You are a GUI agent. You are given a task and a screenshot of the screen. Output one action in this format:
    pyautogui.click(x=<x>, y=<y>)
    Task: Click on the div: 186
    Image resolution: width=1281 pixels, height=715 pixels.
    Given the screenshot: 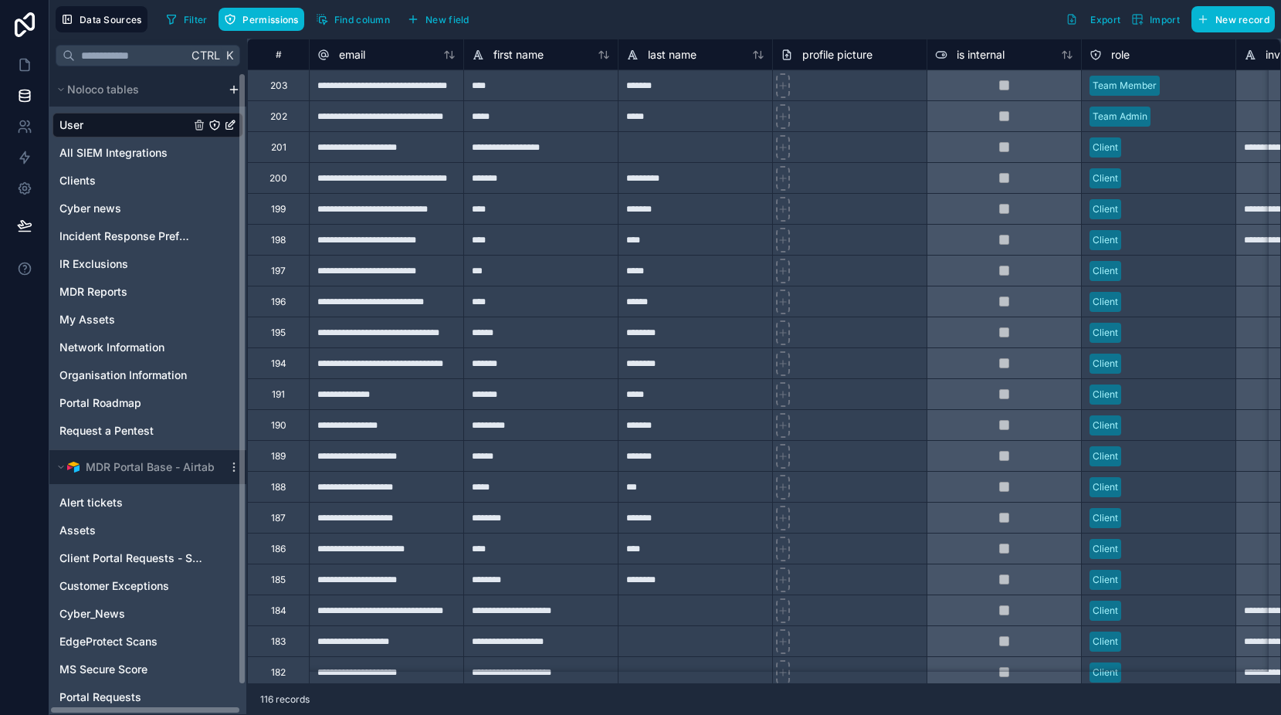 What is the action you would take?
    pyautogui.click(x=278, y=549)
    